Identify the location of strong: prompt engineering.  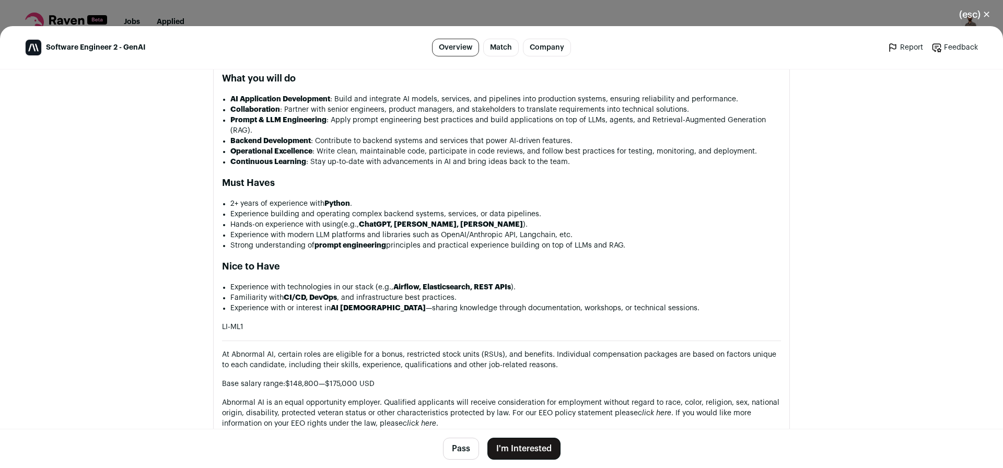
(350, 246).